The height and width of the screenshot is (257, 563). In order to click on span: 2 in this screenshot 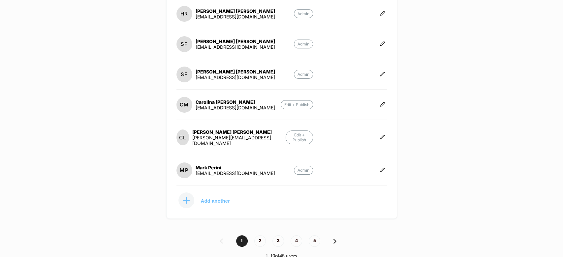, I will do `click(260, 241)`.